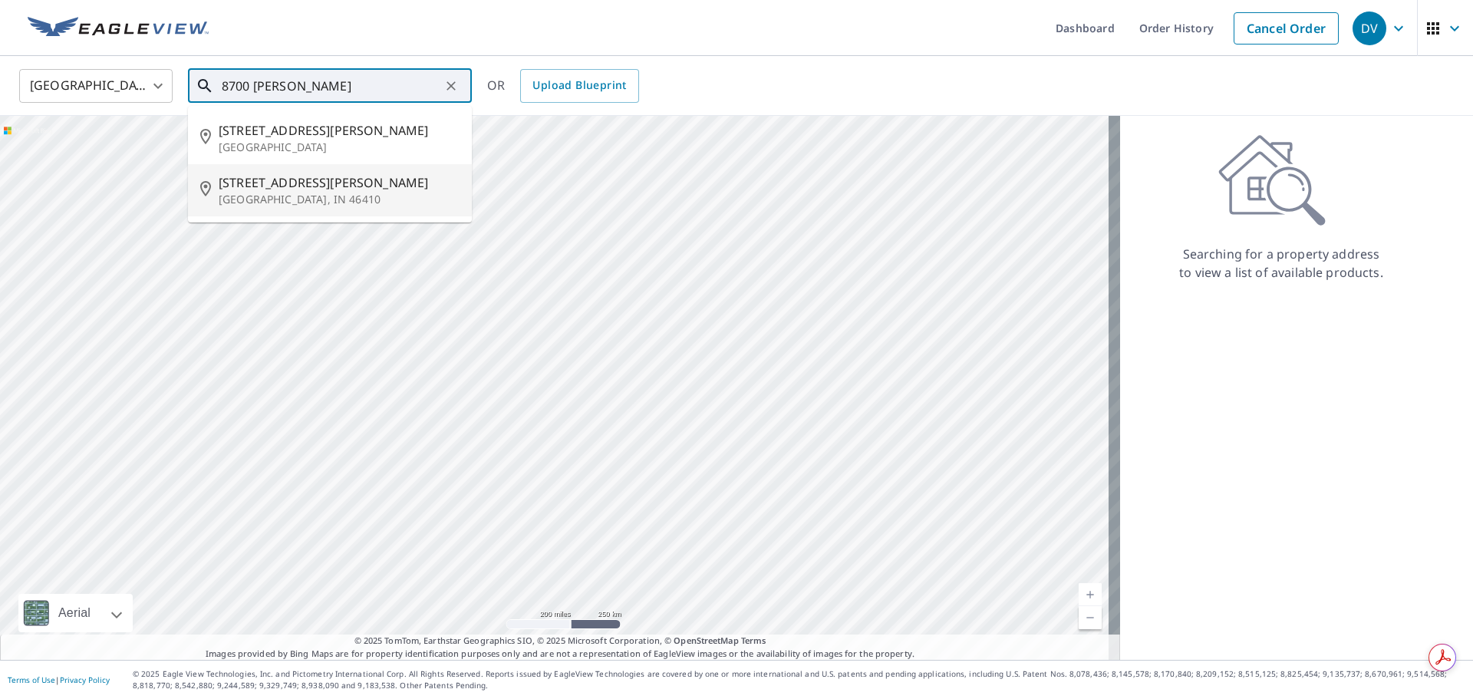  I want to click on a: Terms, so click(754, 640).